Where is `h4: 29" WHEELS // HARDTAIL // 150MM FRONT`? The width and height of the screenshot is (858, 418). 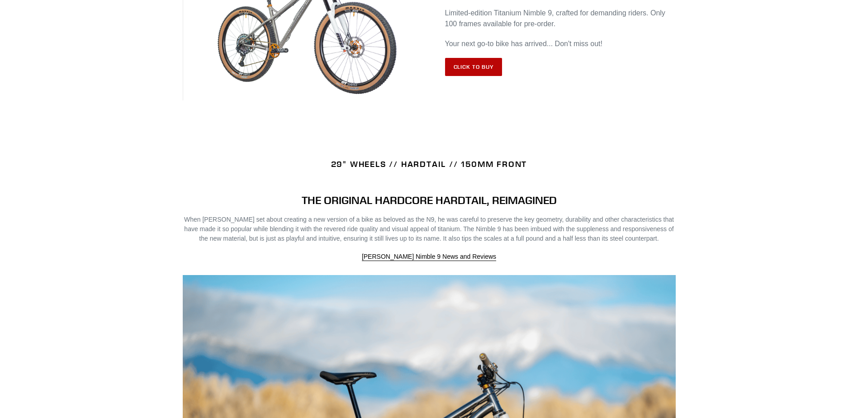
h4: 29" WHEELS // HARDTAIL // 150MM FRONT is located at coordinates (429, 164).